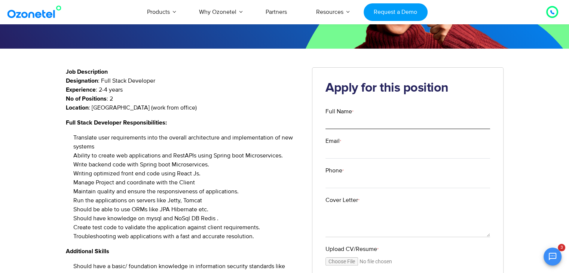 The image size is (569, 273). Describe the element at coordinates (408, 111) in the screenshot. I see `label: Full Name` at that location.